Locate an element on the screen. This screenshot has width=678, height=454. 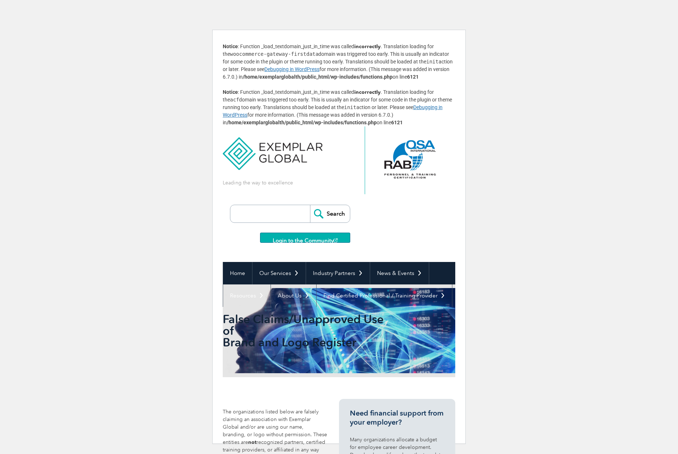
a: Login to the Community is located at coordinates (305, 238).